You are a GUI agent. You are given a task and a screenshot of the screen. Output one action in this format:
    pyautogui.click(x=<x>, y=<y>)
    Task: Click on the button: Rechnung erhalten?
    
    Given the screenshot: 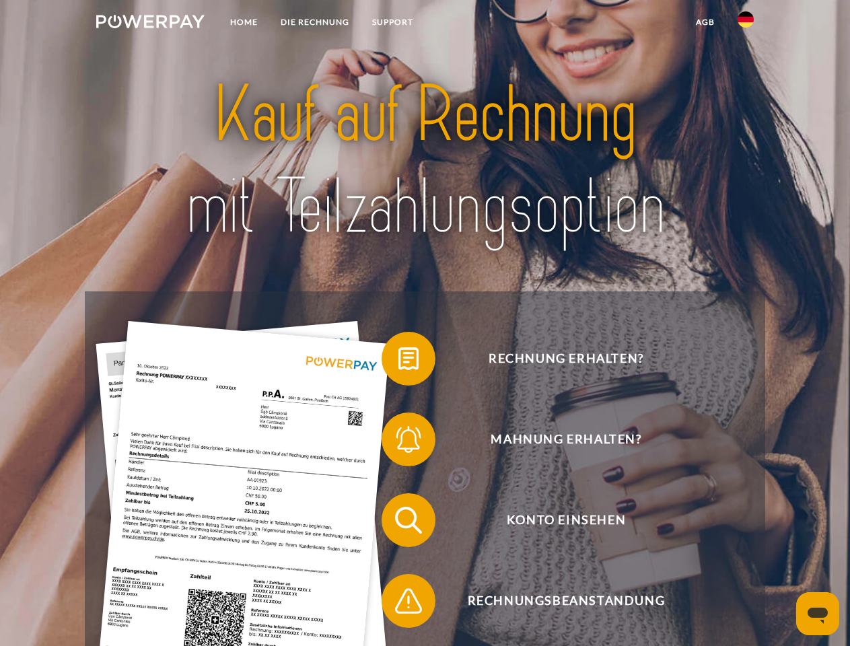 What is the action you would take?
    pyautogui.click(x=556, y=359)
    